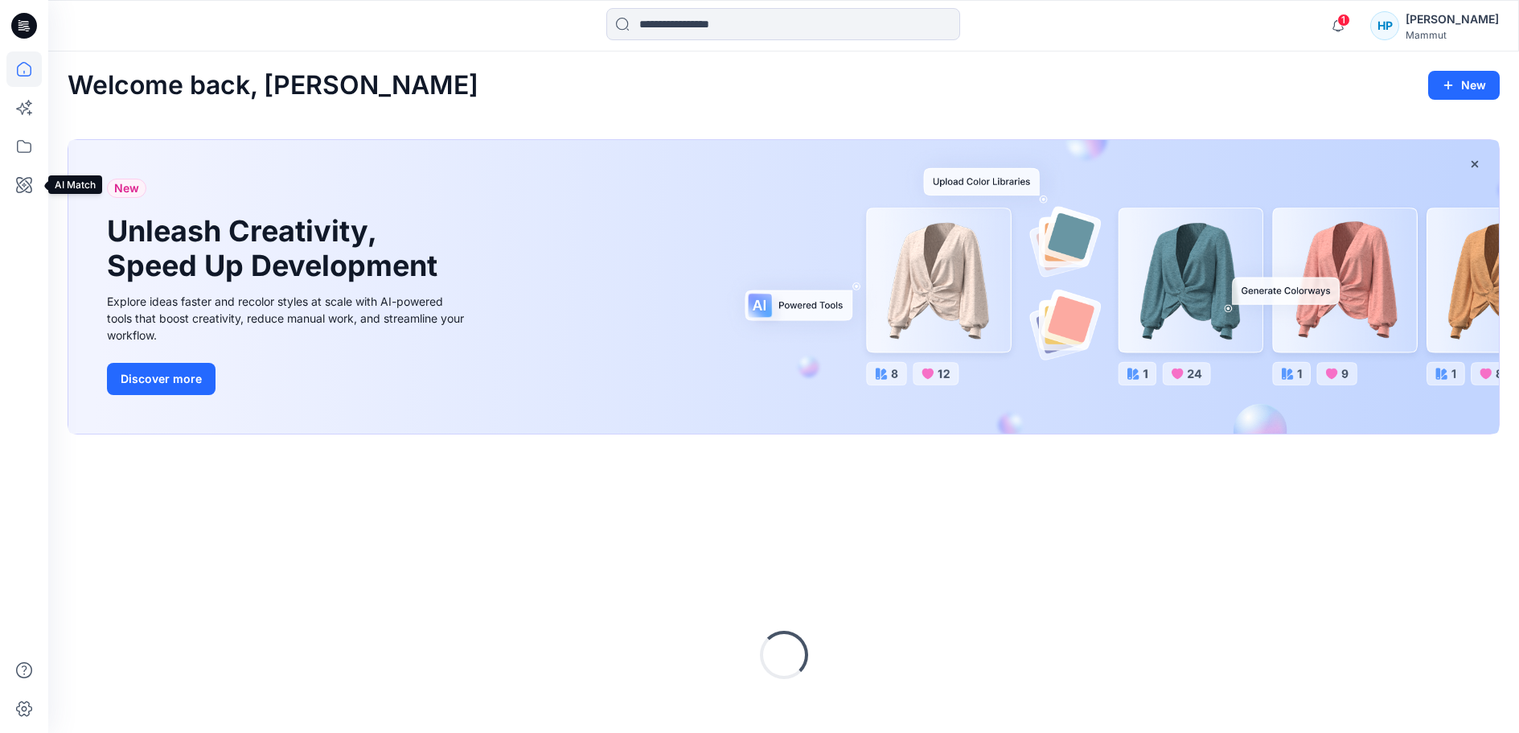 The height and width of the screenshot is (733, 1519). What do you see at coordinates (161, 379) in the screenshot?
I see `button: Discover more` at bounding box center [161, 379].